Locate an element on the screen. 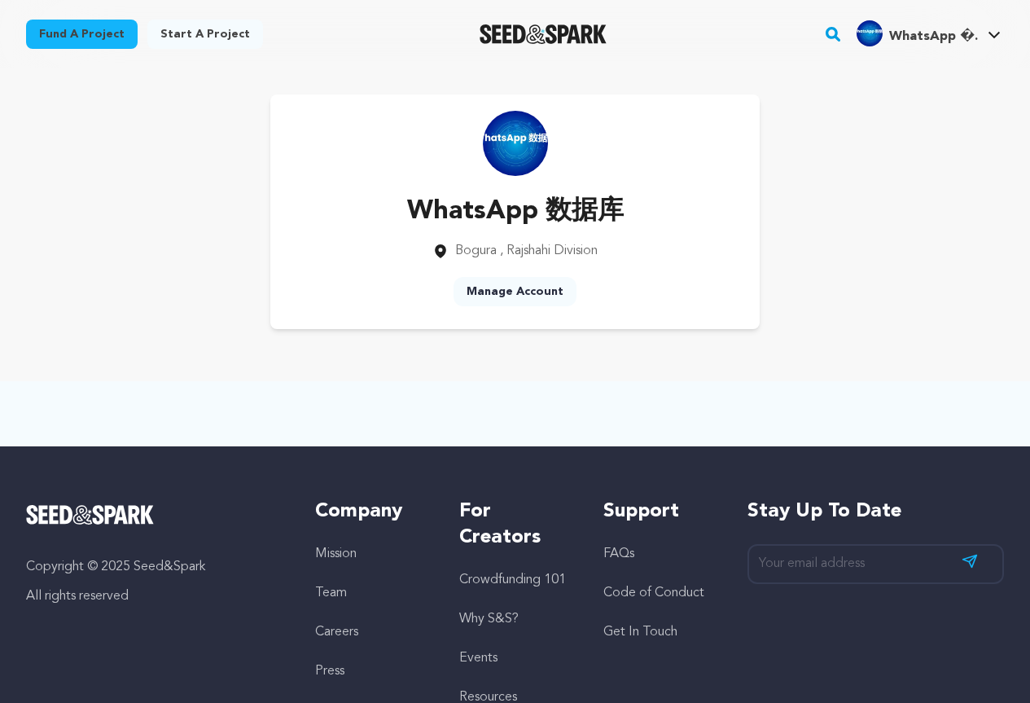 The width and height of the screenshot is (1030, 703). img: 4e04fe64a2e132a7.jpg is located at coordinates (870, 33).